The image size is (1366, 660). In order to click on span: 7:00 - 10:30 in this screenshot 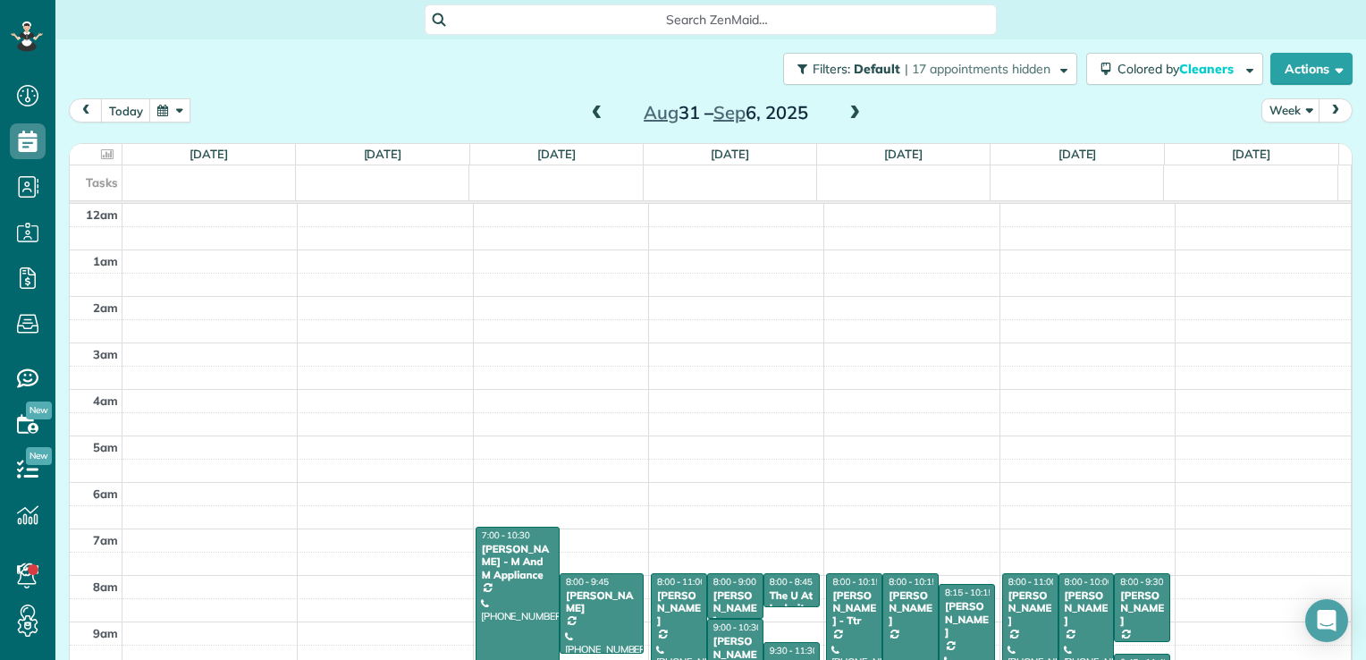, I will do `click(506, 535)`.